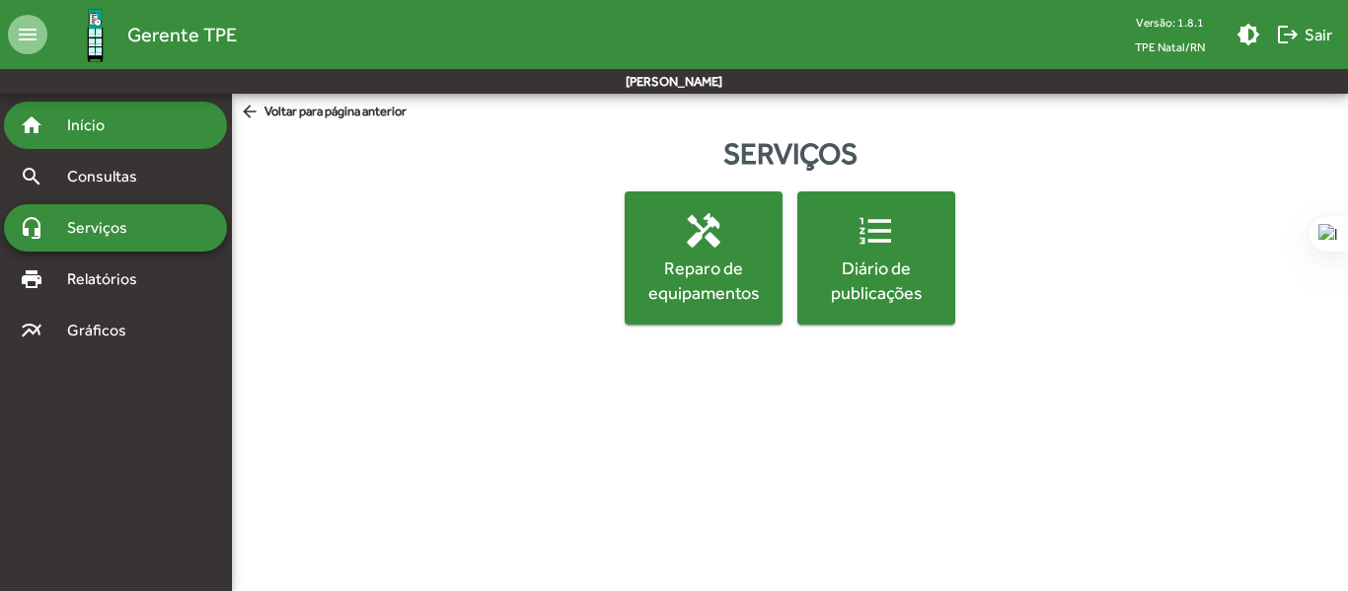  What do you see at coordinates (323, 113) in the screenshot?
I see `span: Voltar para página anterior` at bounding box center [323, 113].